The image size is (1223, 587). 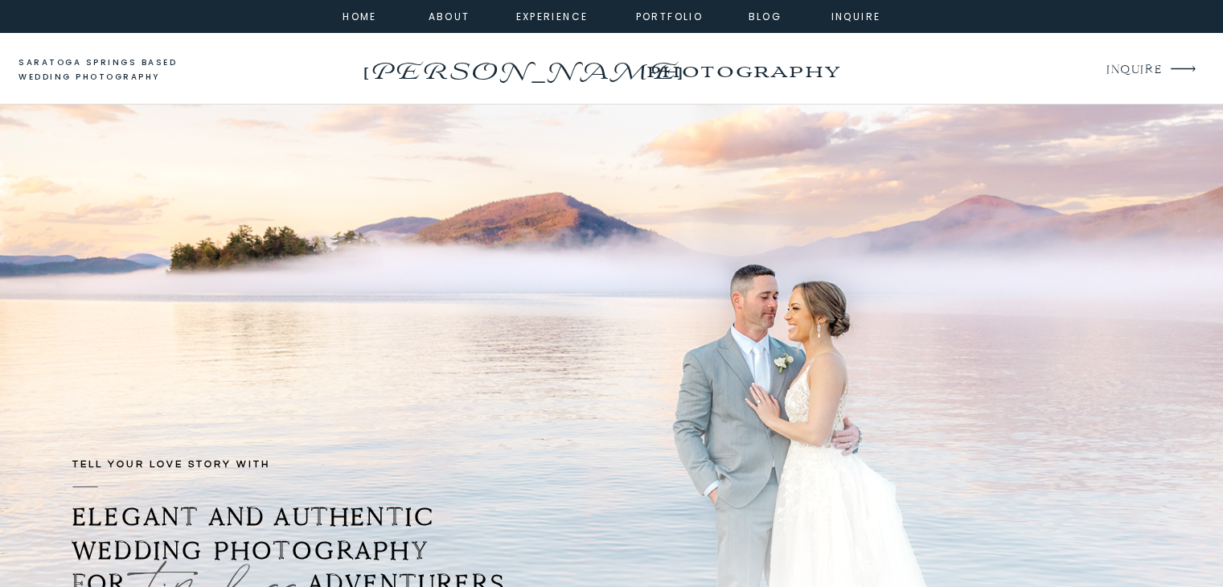 I want to click on a: inquire, so click(x=857, y=15).